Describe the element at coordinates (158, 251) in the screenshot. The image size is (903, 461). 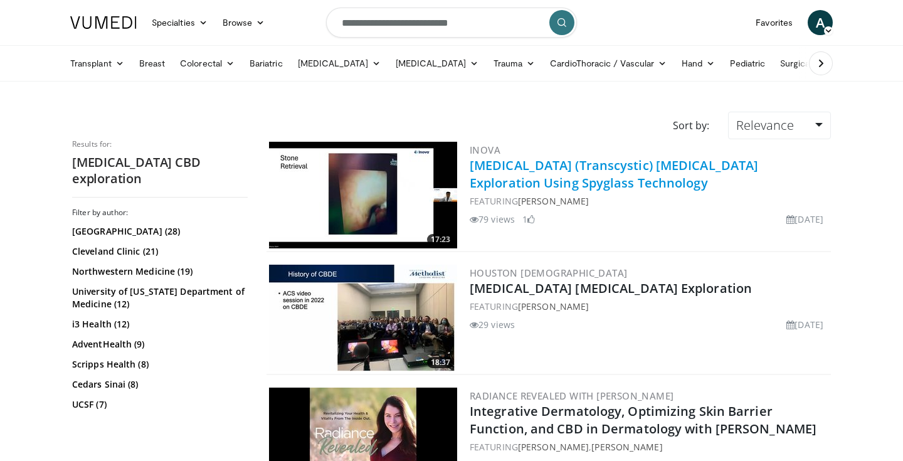
I see `a: Cleveland Clinic (21)` at that location.